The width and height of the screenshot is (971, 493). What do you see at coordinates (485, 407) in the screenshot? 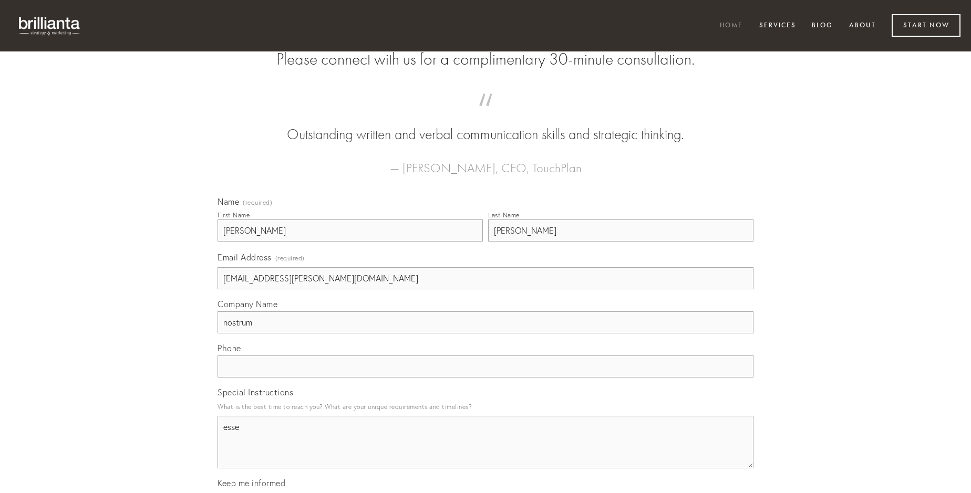
I see `p: What is the best time to reach you? What are your unique requirements and timelines?` at bounding box center [485, 407].